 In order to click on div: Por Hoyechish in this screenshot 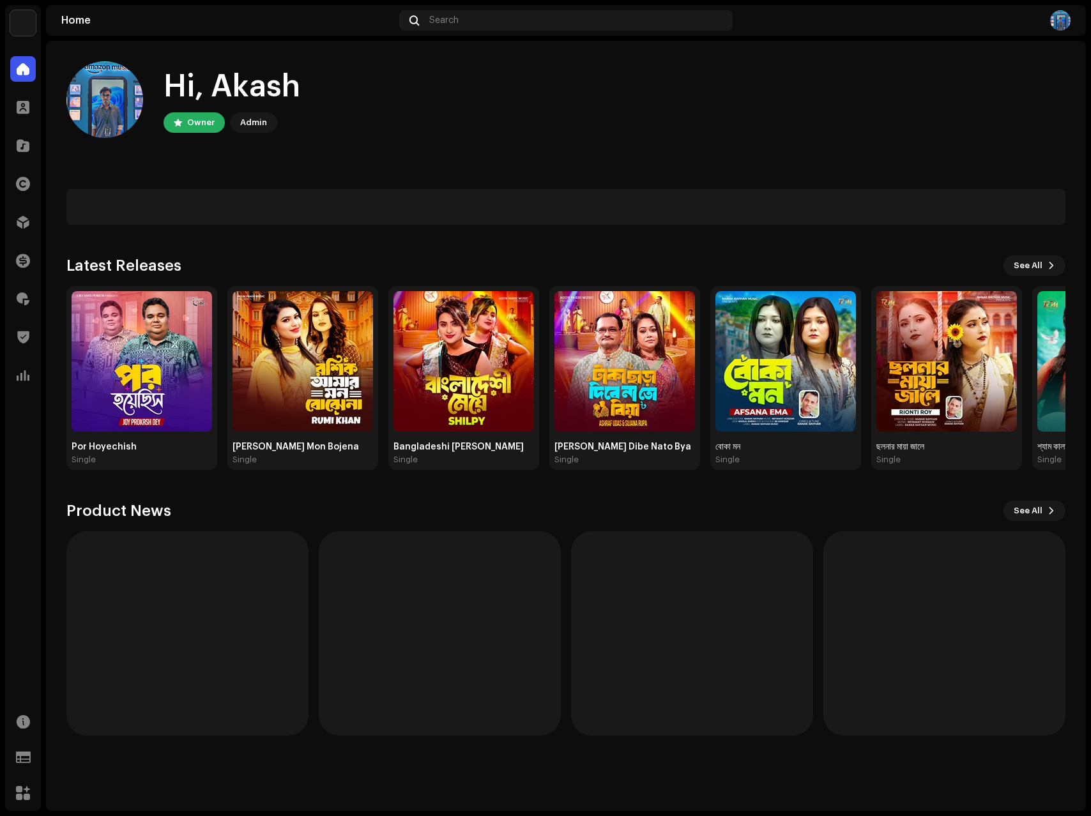, I will do `click(142, 447)`.